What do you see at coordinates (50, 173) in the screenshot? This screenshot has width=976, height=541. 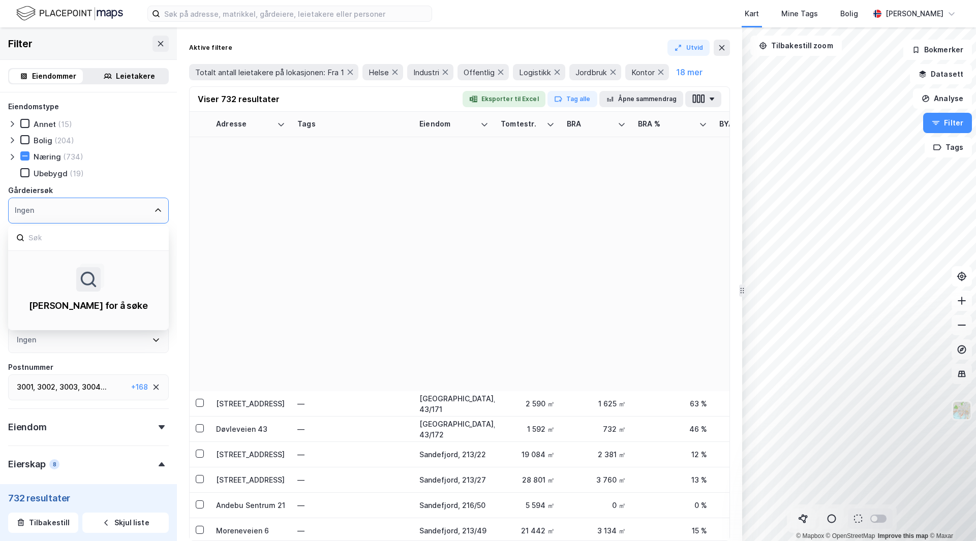 I see `div: Ubebygd` at bounding box center [50, 173].